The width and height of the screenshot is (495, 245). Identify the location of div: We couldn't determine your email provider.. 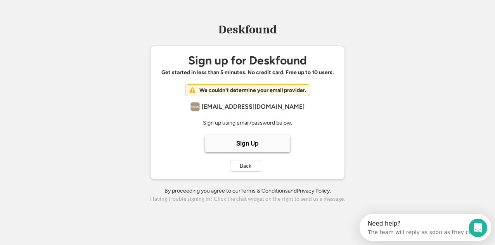
(253, 90).